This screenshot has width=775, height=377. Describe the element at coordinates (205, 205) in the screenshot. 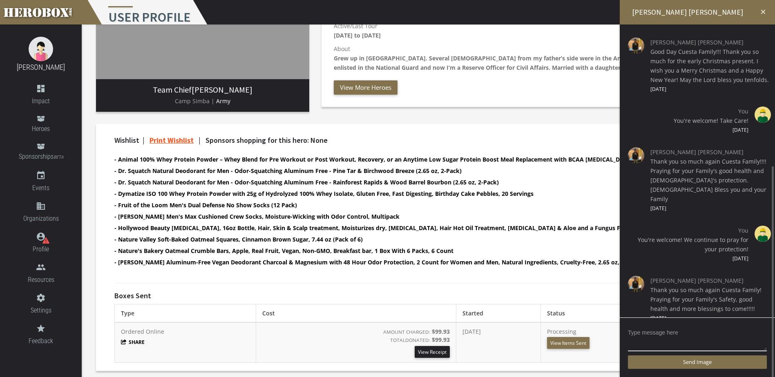

I see `b: - Fruit of the Loom Men's Dual Defense No Show Socks (12 Pack)` at that location.